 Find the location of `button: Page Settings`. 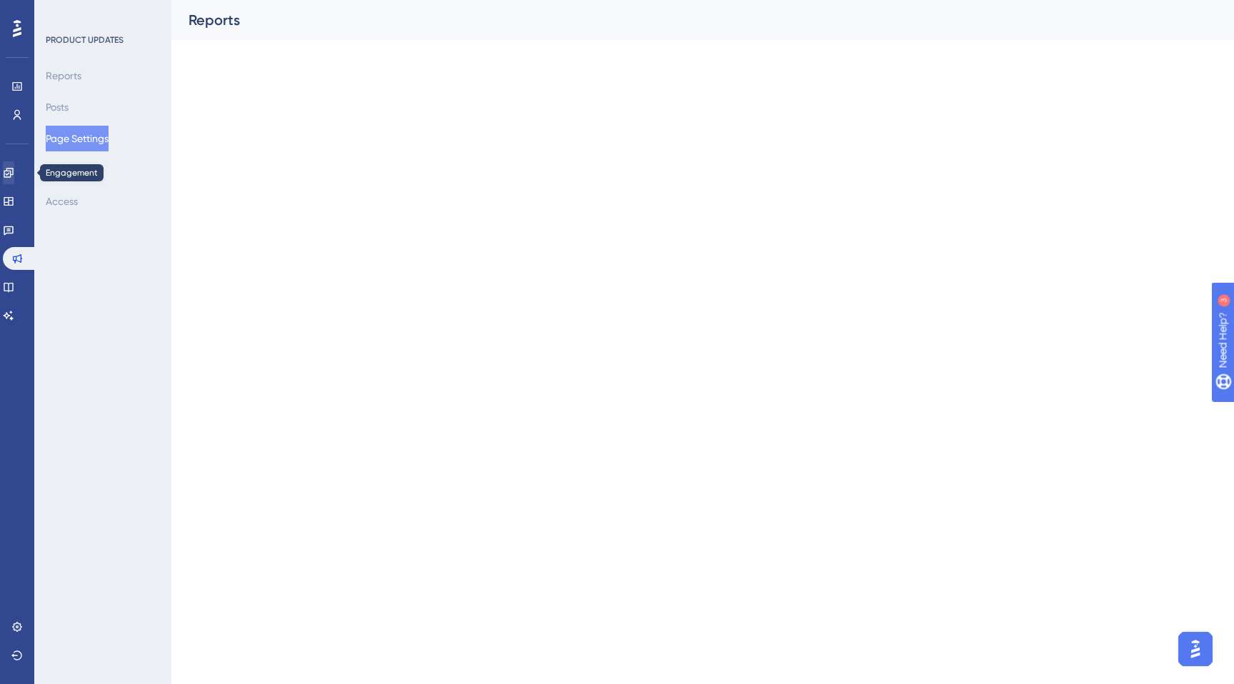

button: Page Settings is located at coordinates (77, 139).